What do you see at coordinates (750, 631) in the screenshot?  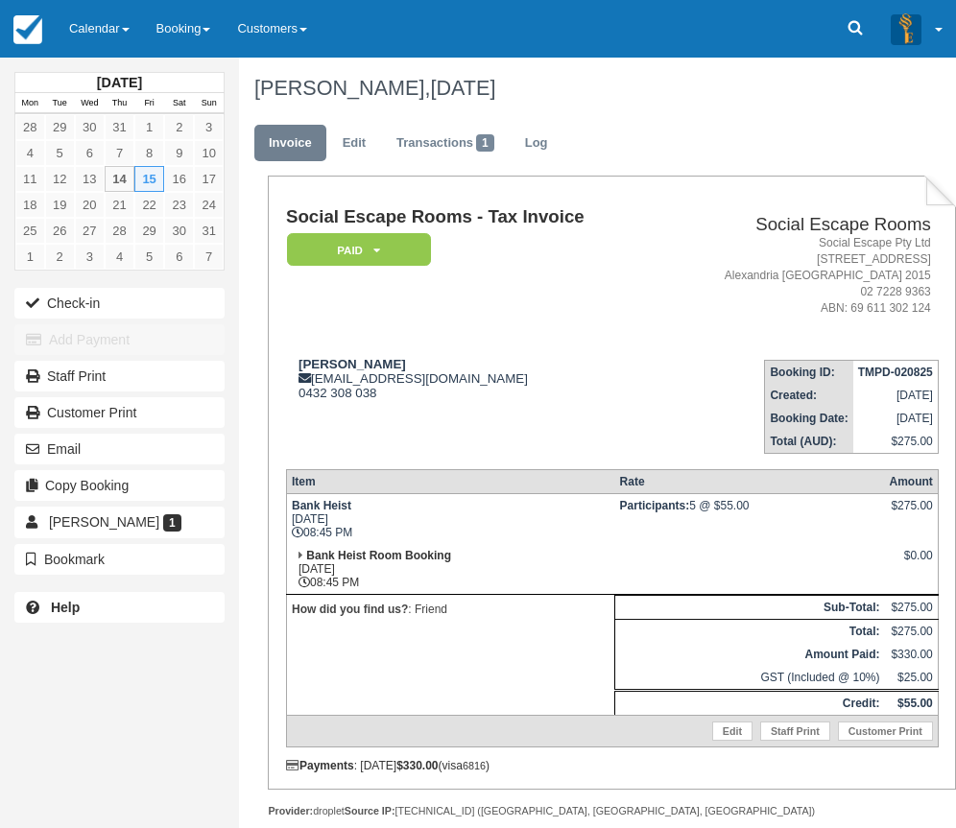 I see `th: Total:` at bounding box center [750, 631].